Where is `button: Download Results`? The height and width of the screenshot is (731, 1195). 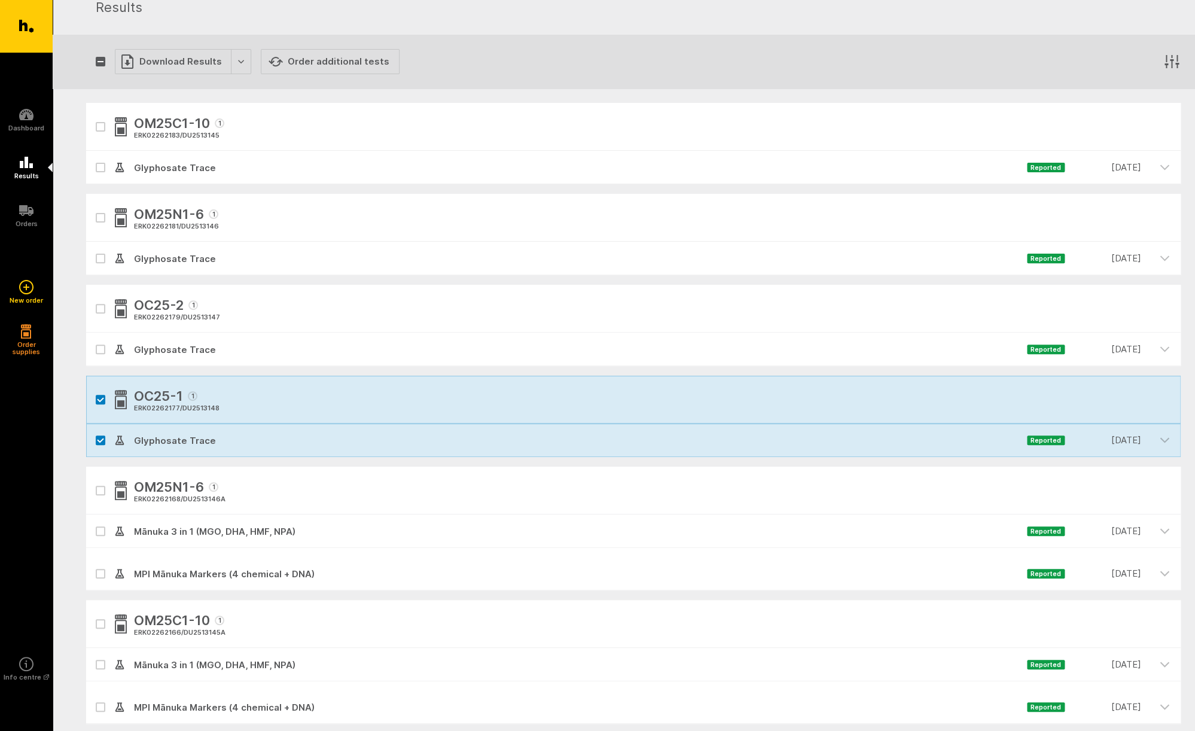
button: Download Results is located at coordinates (183, 62).